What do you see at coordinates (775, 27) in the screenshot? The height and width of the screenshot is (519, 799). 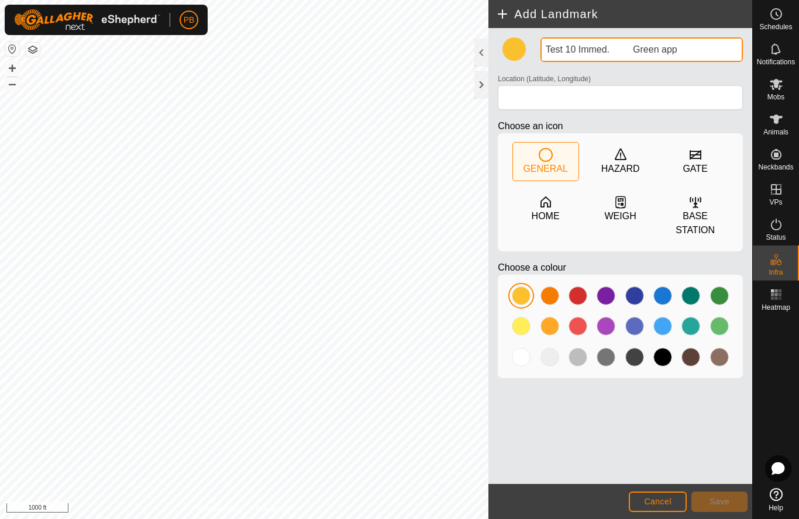 I see `span: Schedules` at bounding box center [775, 27].